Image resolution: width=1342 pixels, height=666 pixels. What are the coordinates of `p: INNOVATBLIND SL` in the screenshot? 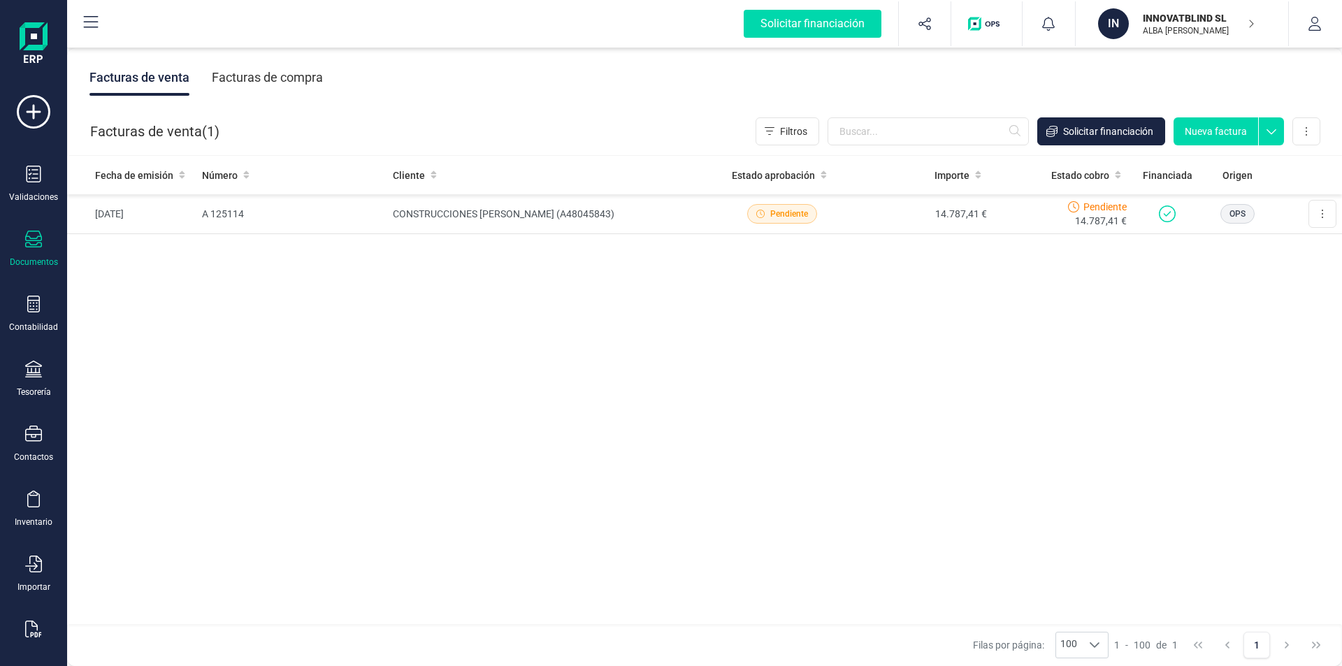 It's located at (1198, 18).